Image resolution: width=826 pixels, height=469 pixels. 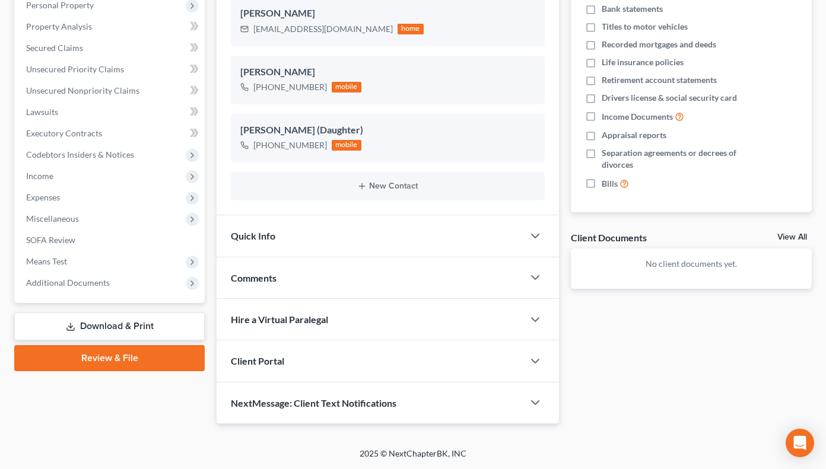 I want to click on span: Additional Documents, so click(x=68, y=282).